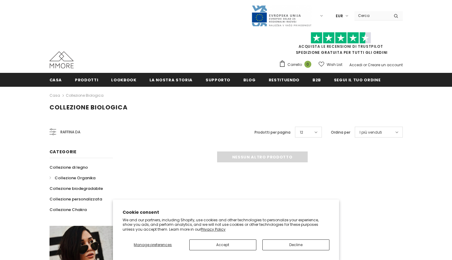 This screenshot has width=452, height=260. What do you see at coordinates (249, 79) in the screenshot?
I see `a: Blog` at bounding box center [249, 79].